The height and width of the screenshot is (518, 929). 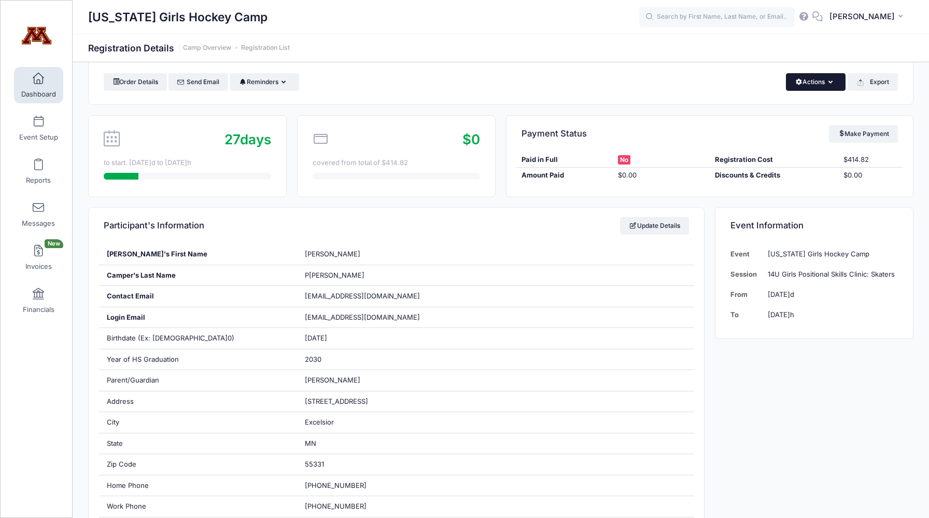 I want to click on span: 27, so click(x=232, y=139).